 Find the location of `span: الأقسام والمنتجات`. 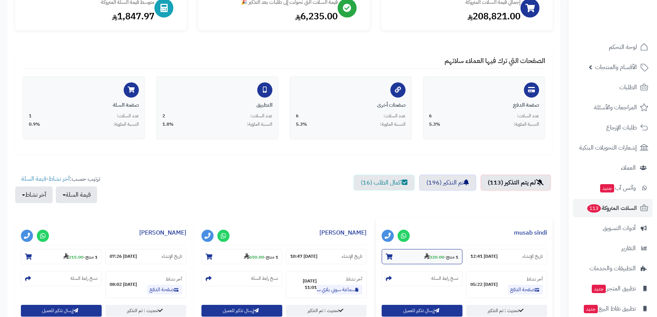

span: الأقسام والمنتجات is located at coordinates (616, 67).